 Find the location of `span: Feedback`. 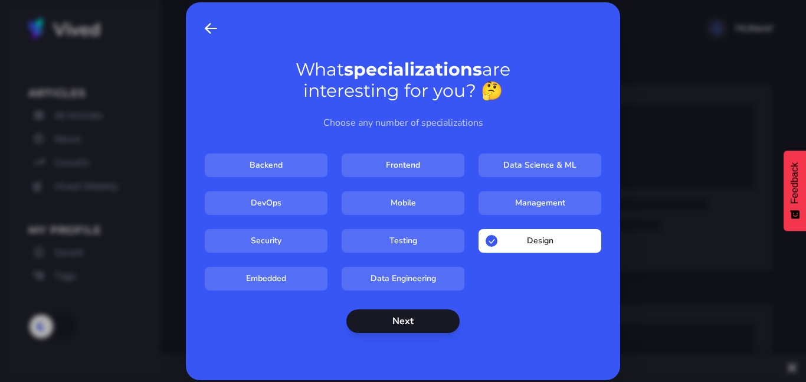

span: Feedback is located at coordinates (795, 183).